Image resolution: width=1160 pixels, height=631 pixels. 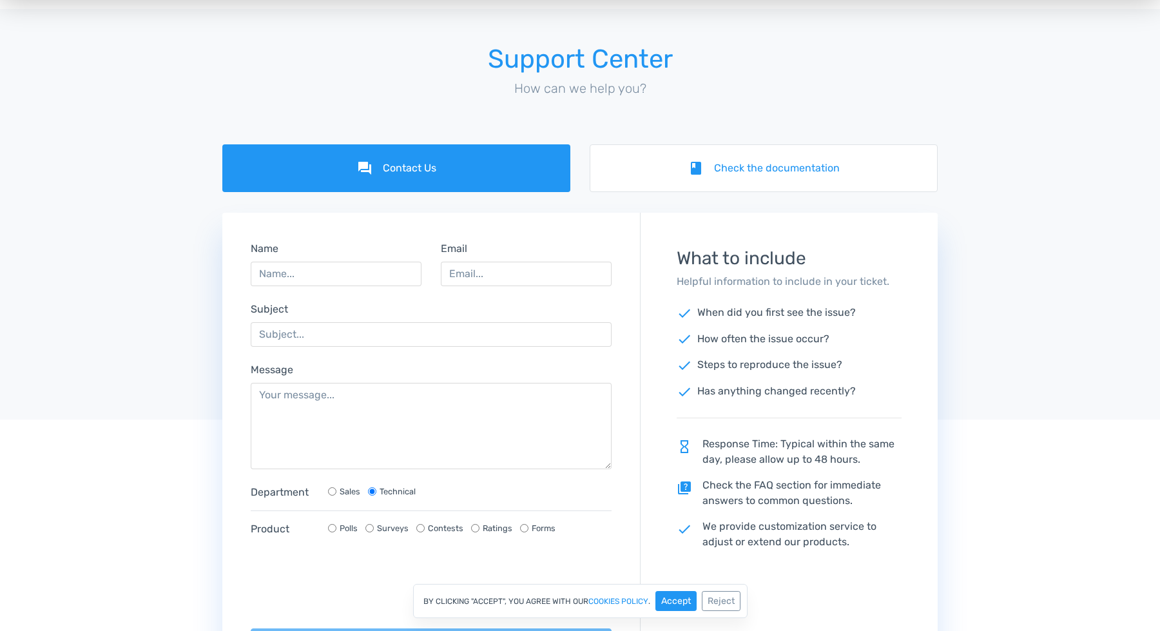 What do you see at coordinates (790, 339) in the screenshot?
I see `p: How often the issue occur?` at bounding box center [790, 339].